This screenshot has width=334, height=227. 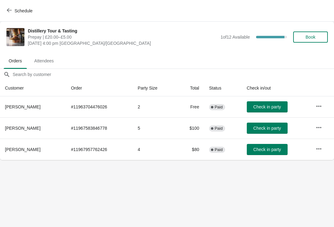 What do you see at coordinates (154, 149) in the screenshot?
I see `td: 4` at bounding box center [154, 149].